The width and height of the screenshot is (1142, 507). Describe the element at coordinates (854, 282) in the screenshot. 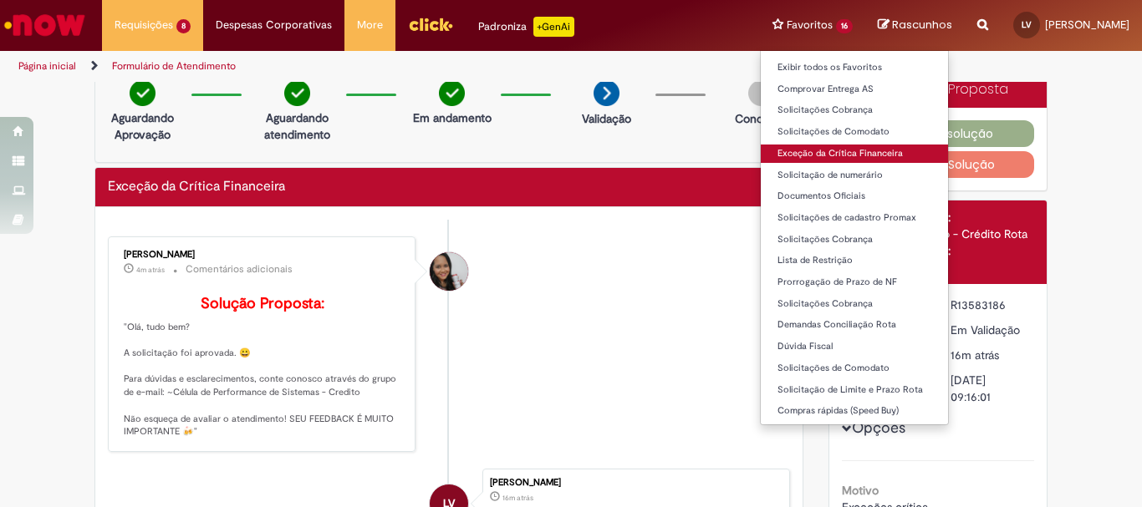

I see `a: Prorrogação de Prazo de NF` at that location.